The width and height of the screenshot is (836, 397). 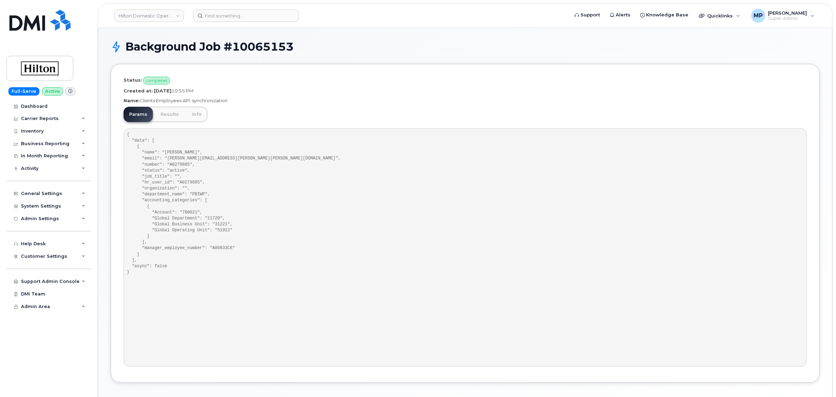 I want to click on p: Clients Employees API: synchronization, so click(x=465, y=101).